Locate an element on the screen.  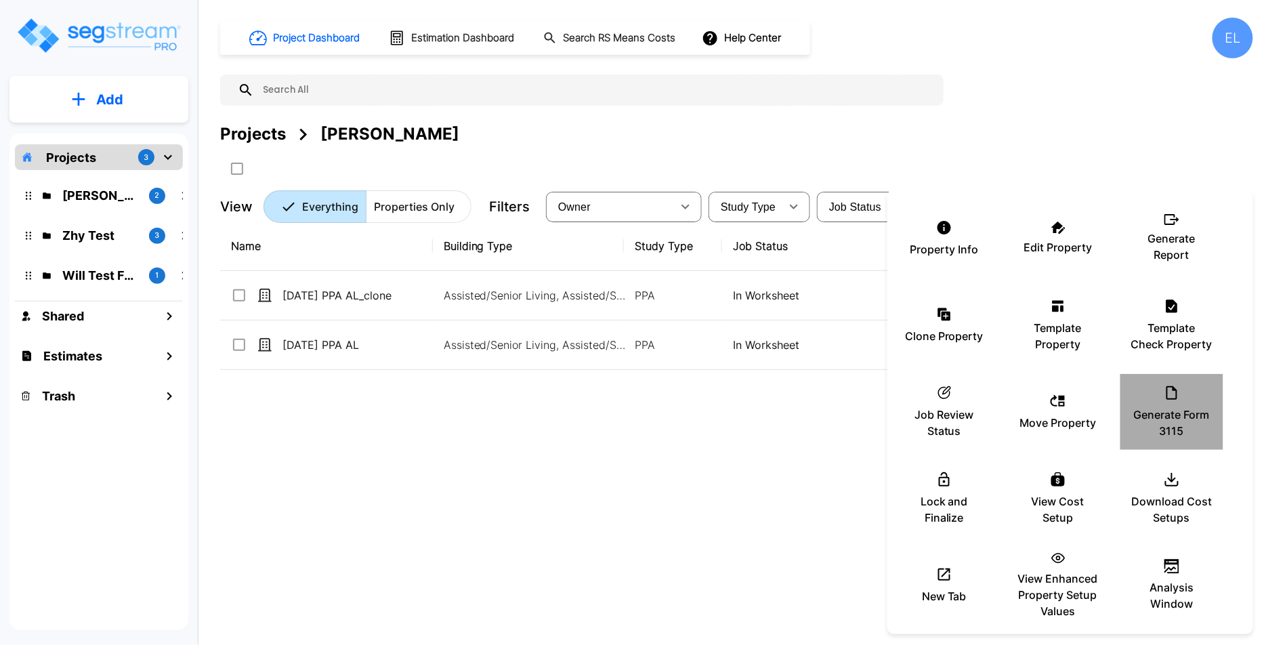
p: View Cost Setup is located at coordinates (1058, 510).